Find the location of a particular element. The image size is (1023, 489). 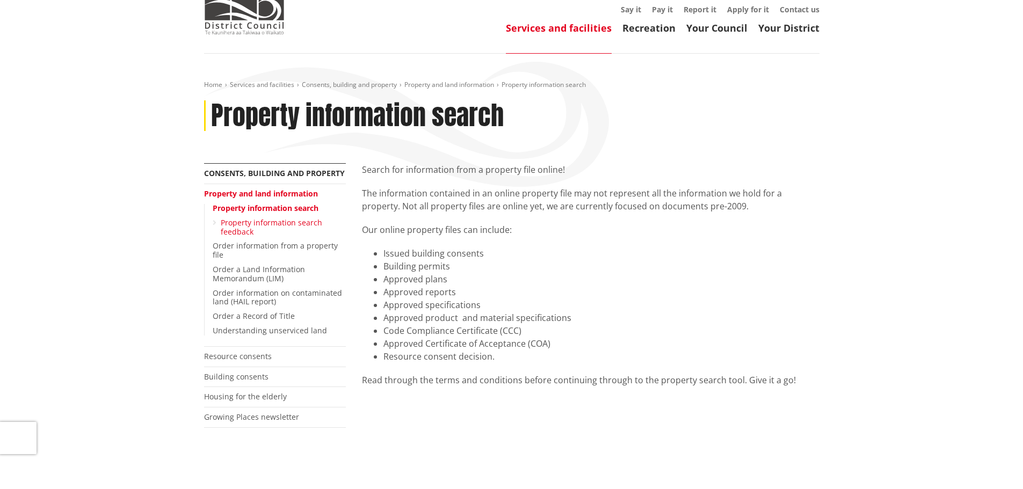

span: Our online property files can include: is located at coordinates (437, 230).